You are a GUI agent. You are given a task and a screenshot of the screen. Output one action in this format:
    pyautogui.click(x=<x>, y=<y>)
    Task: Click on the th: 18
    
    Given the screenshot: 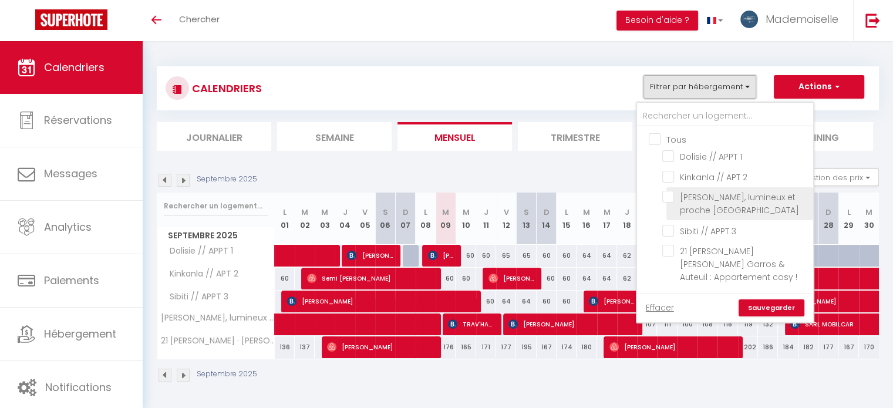 What is the action you would take?
    pyautogui.click(x=627, y=218)
    